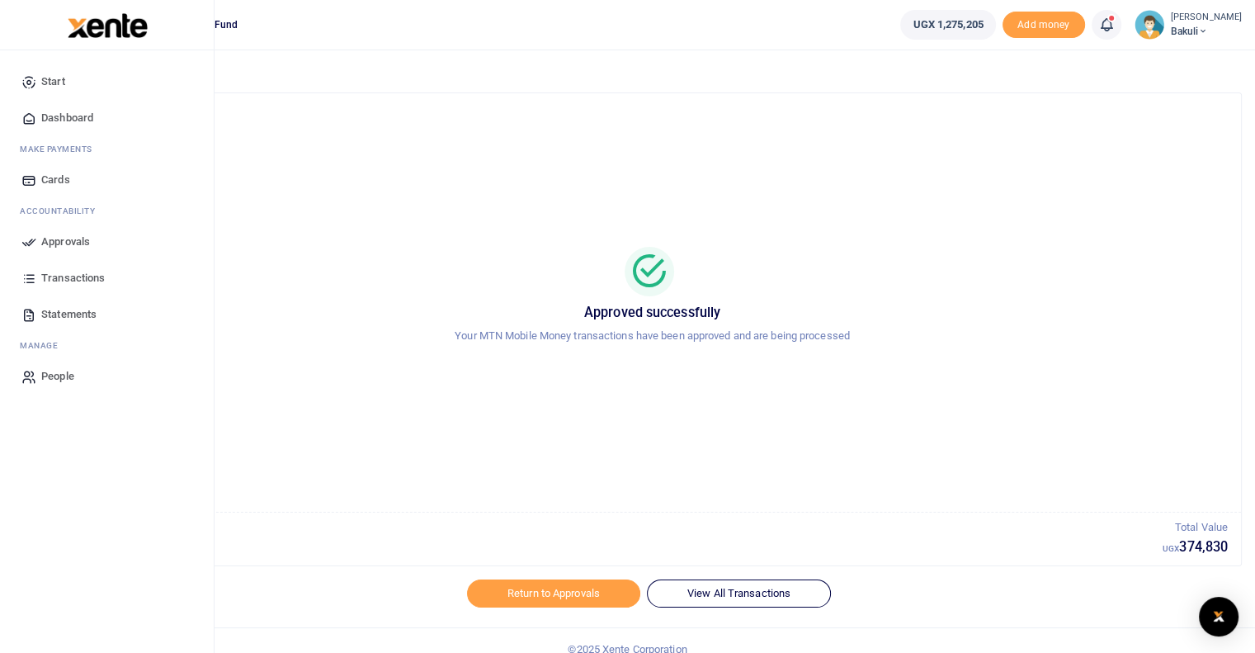  I want to click on span: Start, so click(53, 82).